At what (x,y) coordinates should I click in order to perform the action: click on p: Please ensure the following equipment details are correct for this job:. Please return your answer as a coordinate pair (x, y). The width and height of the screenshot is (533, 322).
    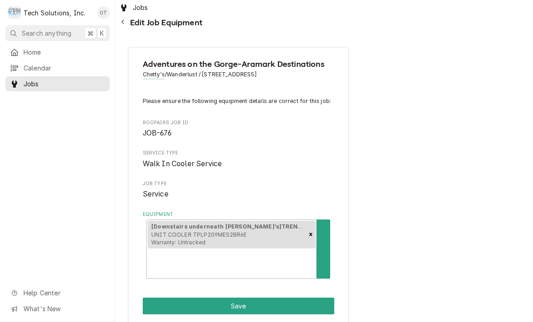
    Looking at the image, I should click on (238, 101).